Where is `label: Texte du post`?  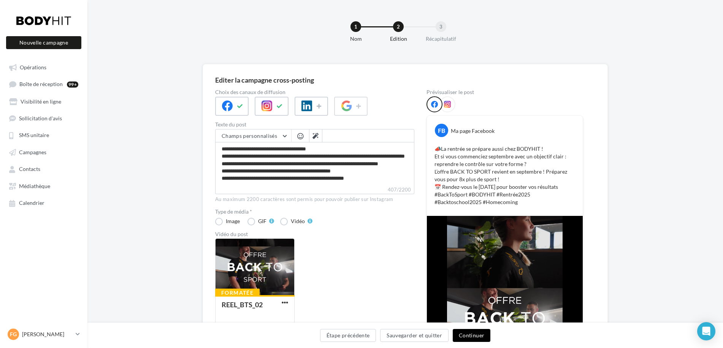 label: Texte du post is located at coordinates (315, 124).